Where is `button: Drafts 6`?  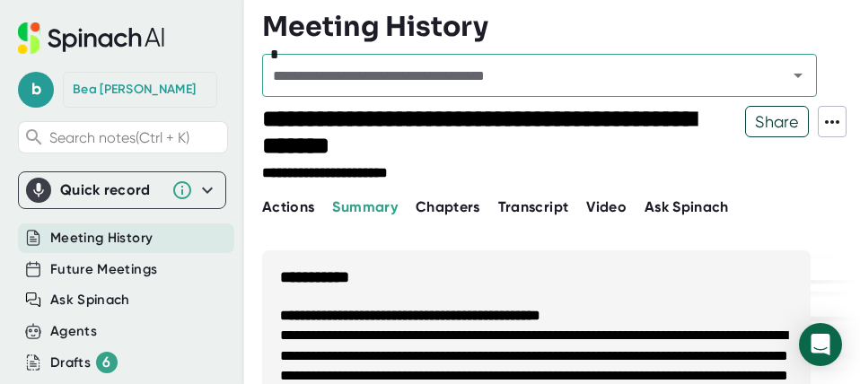 button: Drafts 6 is located at coordinates (83, 362).